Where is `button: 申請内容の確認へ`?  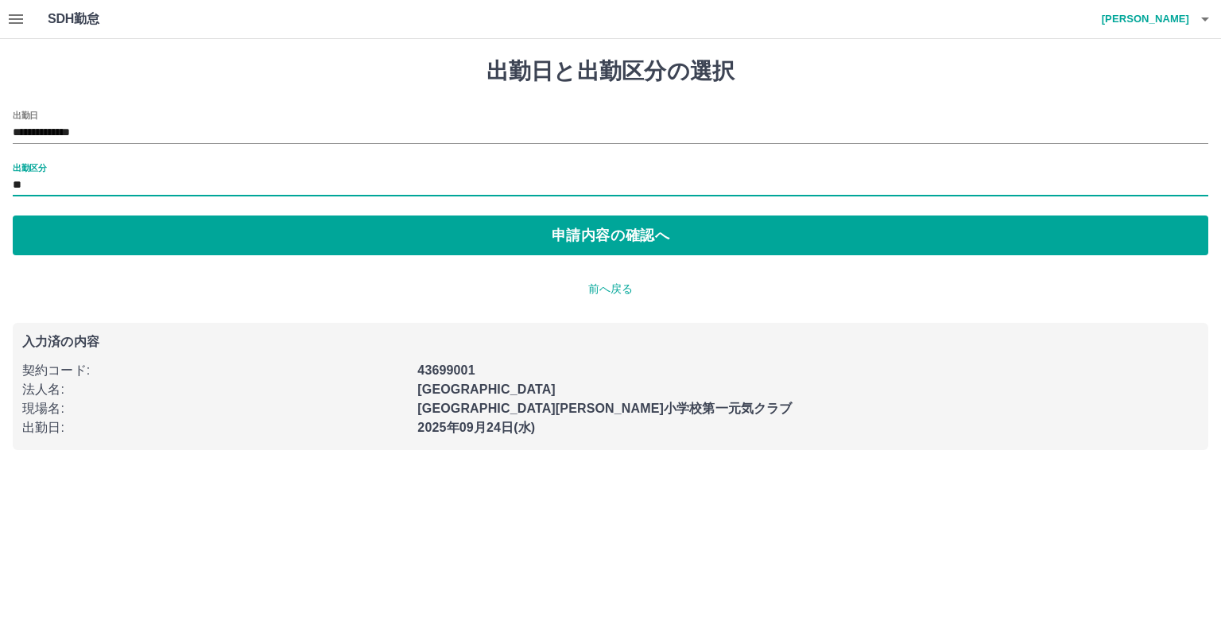 button: 申請内容の確認へ is located at coordinates (610, 235).